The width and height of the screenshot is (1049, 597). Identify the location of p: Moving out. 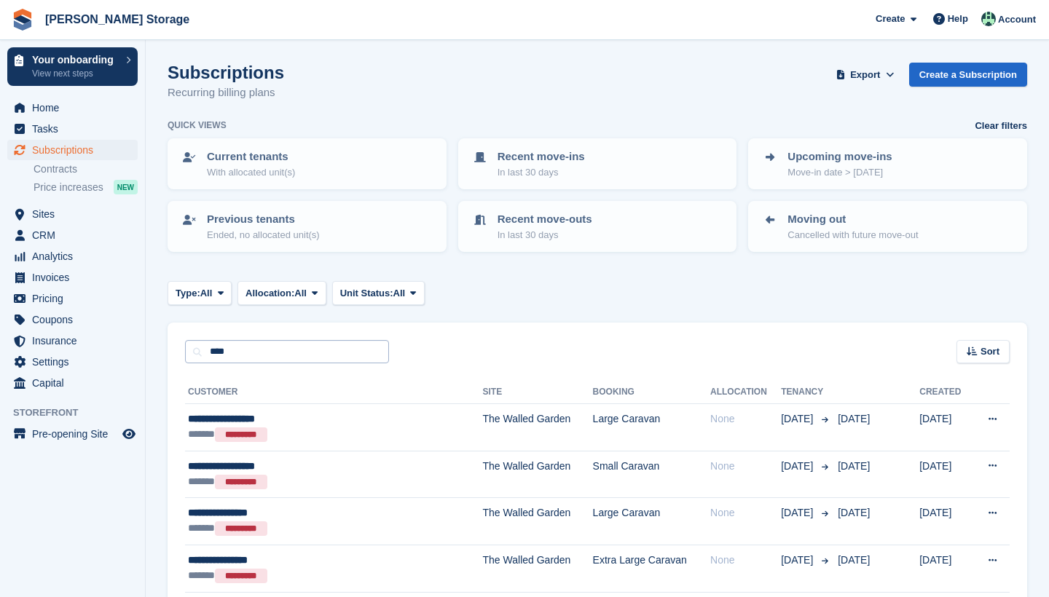
(853, 219).